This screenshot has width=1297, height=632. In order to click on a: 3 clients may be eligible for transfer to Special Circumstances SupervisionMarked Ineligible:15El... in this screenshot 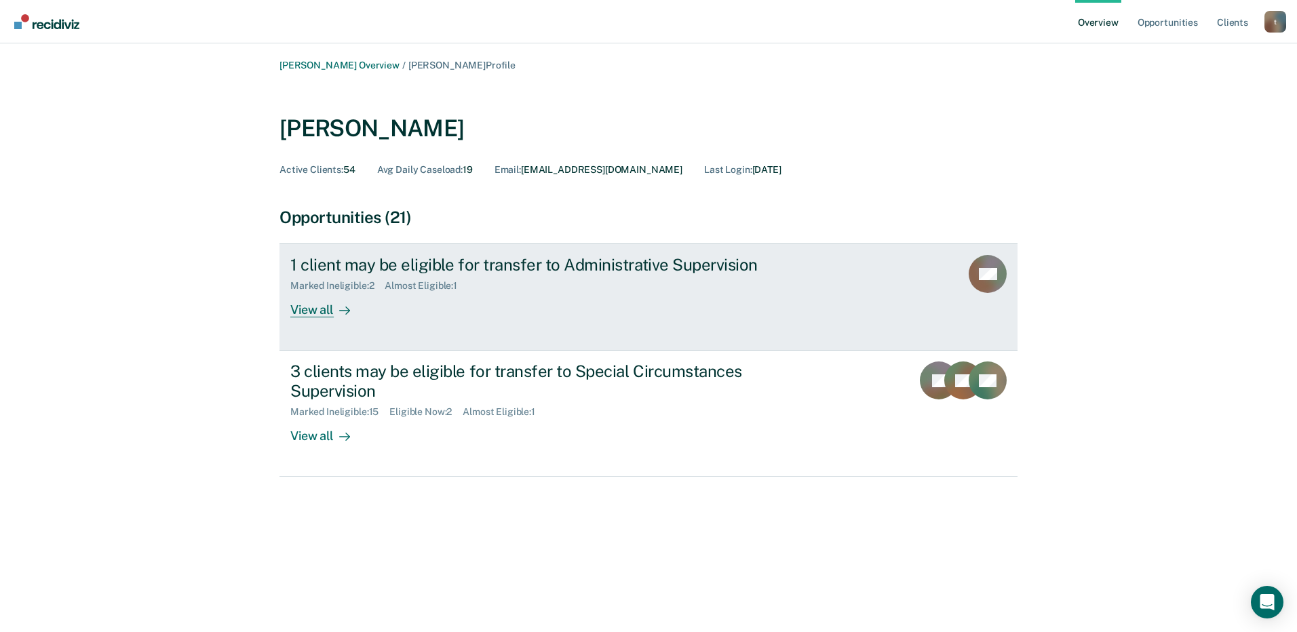, I will do `click(648, 414)`.